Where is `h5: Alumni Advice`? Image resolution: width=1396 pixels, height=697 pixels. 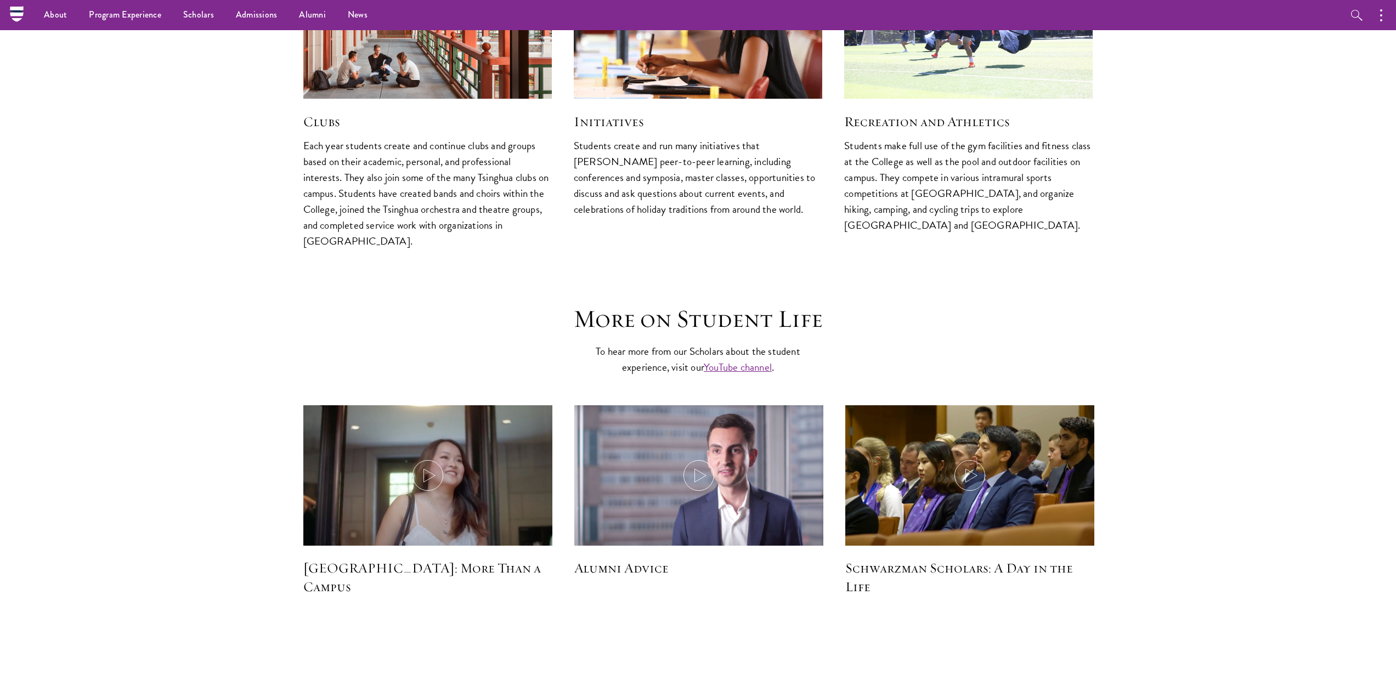
h5: Alumni Advice is located at coordinates (699, 568).